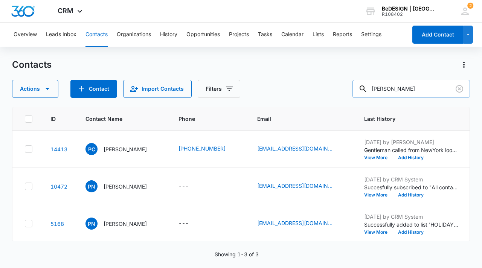 The width and height of the screenshot is (482, 268). What do you see at coordinates (302, 149) in the screenshot?
I see `div: Email - pcampd03@gmail.com - Select to Edit Field` at bounding box center [302, 149].